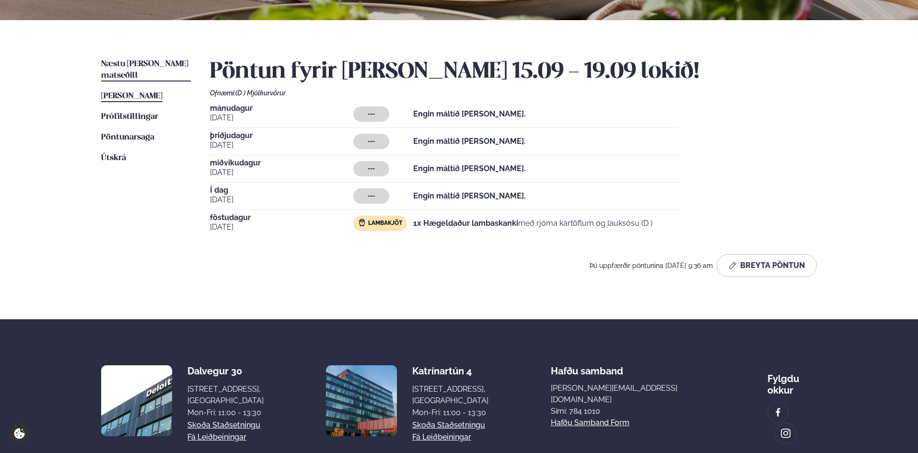 The height and width of the screenshot is (453, 918). What do you see at coordinates (281, 136) in the screenshot?
I see `span: þriðjudagur` at bounding box center [281, 136].